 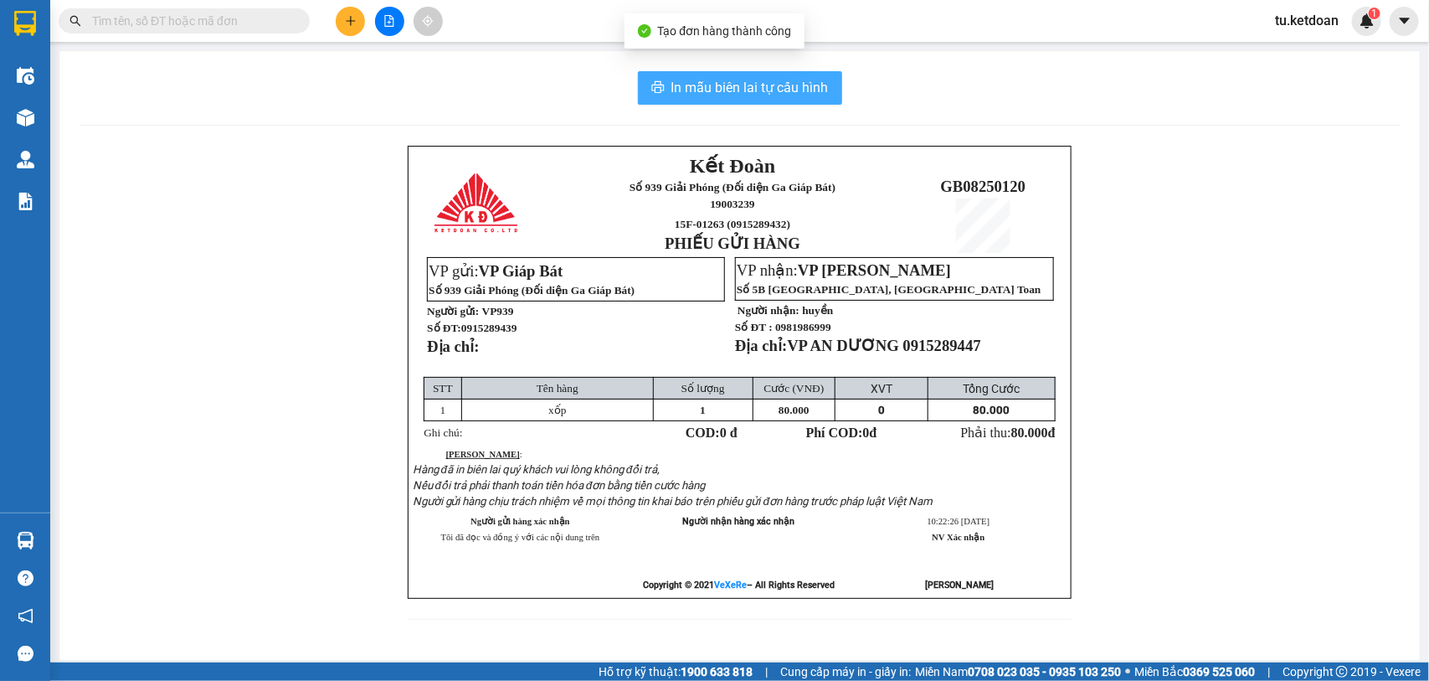 What do you see at coordinates (703, 388) in the screenshot?
I see `span: Số lượng` at bounding box center [703, 388].